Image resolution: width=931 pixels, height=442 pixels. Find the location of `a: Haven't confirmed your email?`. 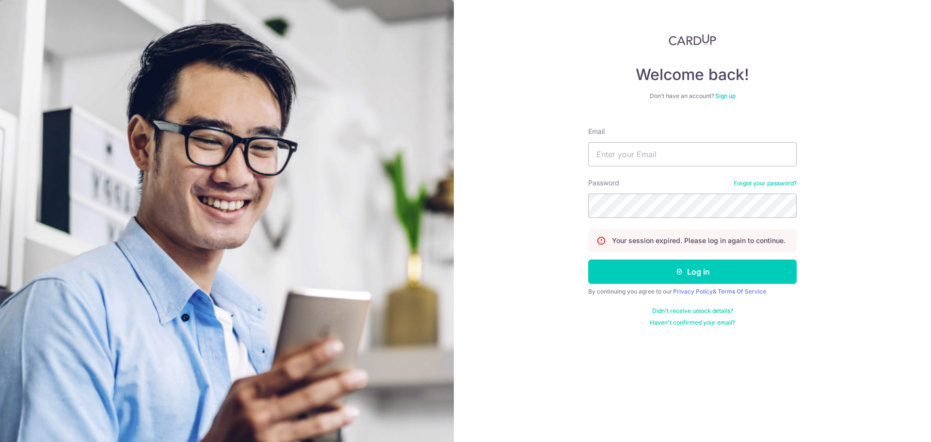

a: Haven't confirmed your email? is located at coordinates (692, 322).